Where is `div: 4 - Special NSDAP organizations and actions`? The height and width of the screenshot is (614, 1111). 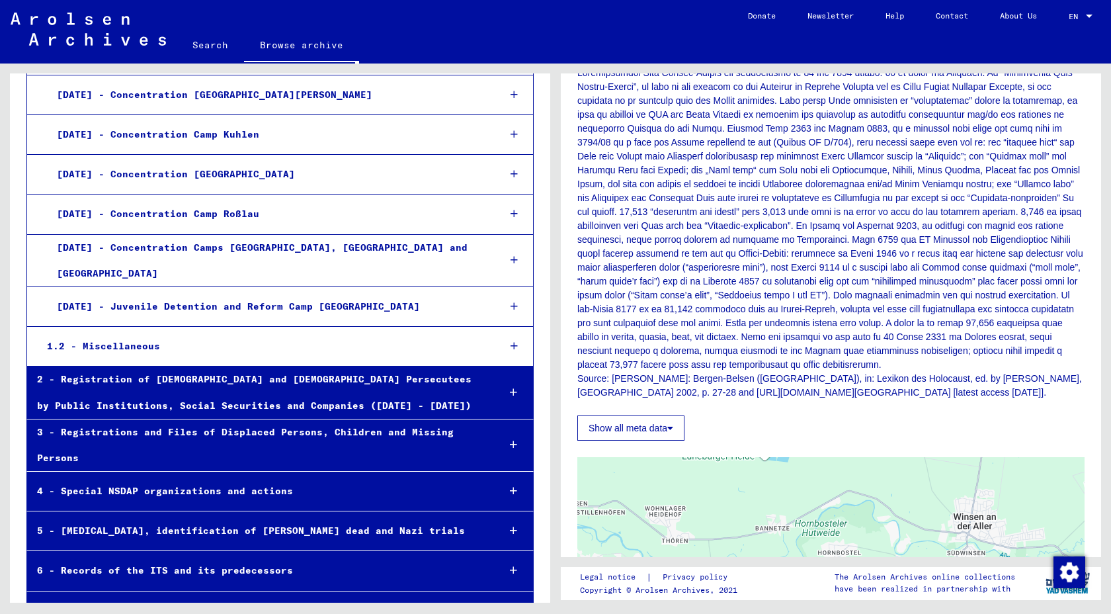
div: 4 - Special NSDAP organizations and actions is located at coordinates (257, 491).